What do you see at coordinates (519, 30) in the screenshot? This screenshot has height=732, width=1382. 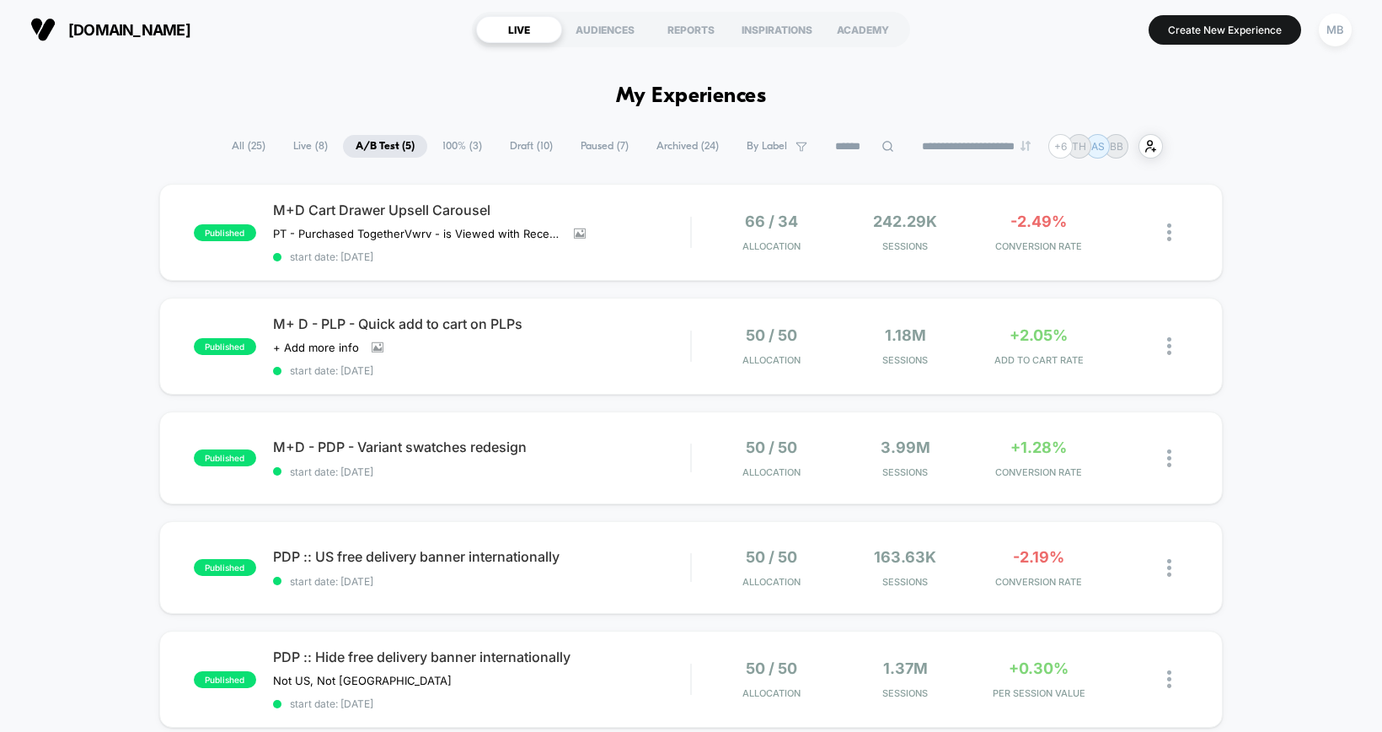 I see `div: LIVE` at bounding box center [519, 30].